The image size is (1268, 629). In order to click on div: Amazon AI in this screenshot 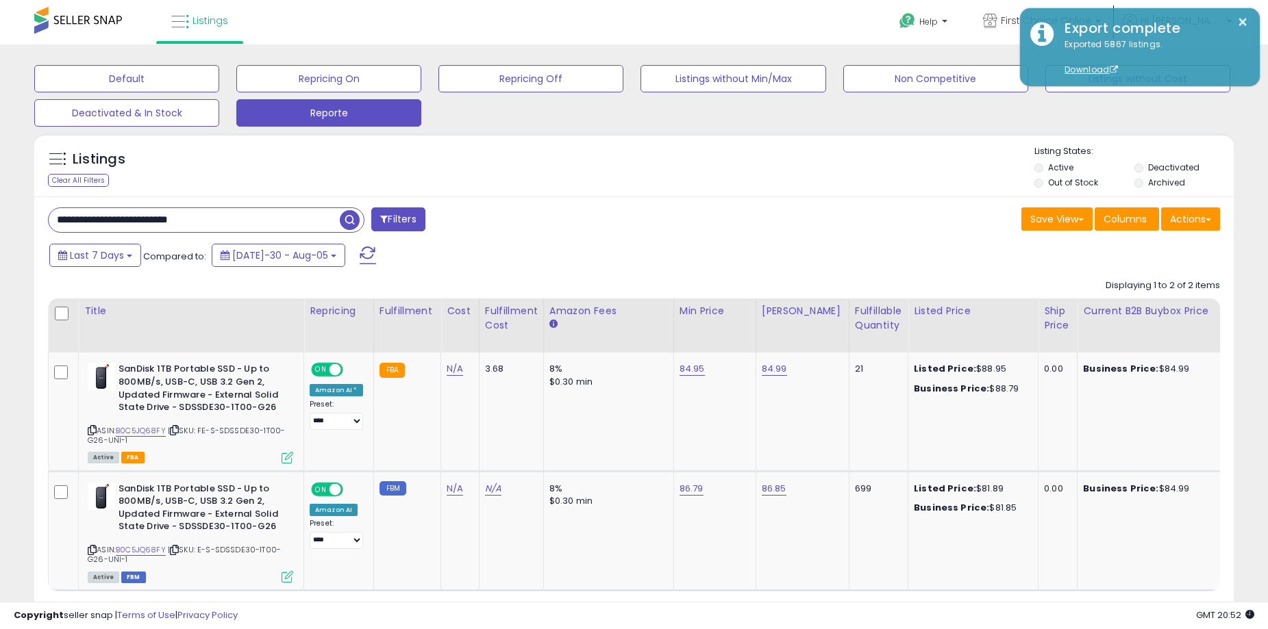, I will do `click(334, 510)`.